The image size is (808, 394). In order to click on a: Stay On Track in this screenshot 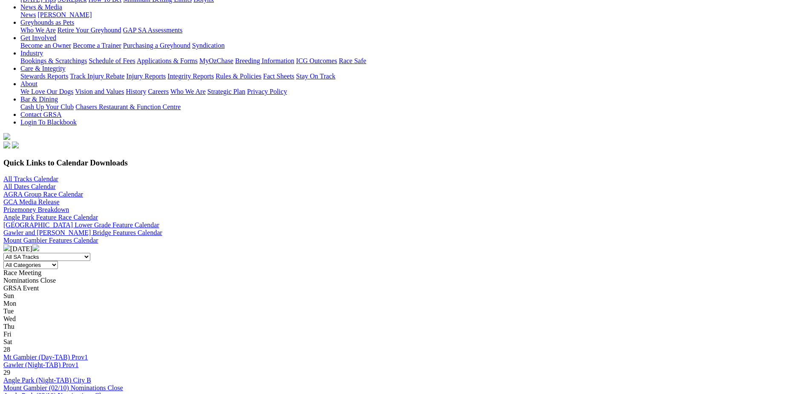, I will do `click(316, 76)`.